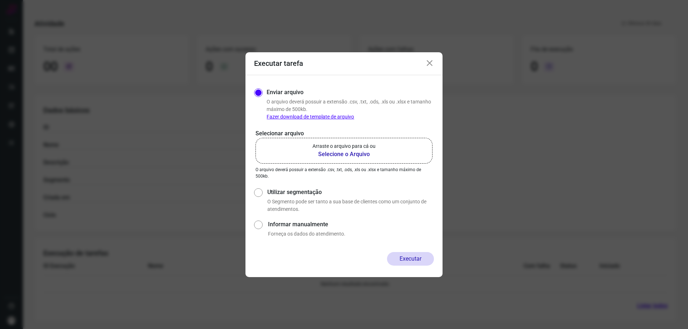  I want to click on label: Enviar arquivo, so click(285, 92).